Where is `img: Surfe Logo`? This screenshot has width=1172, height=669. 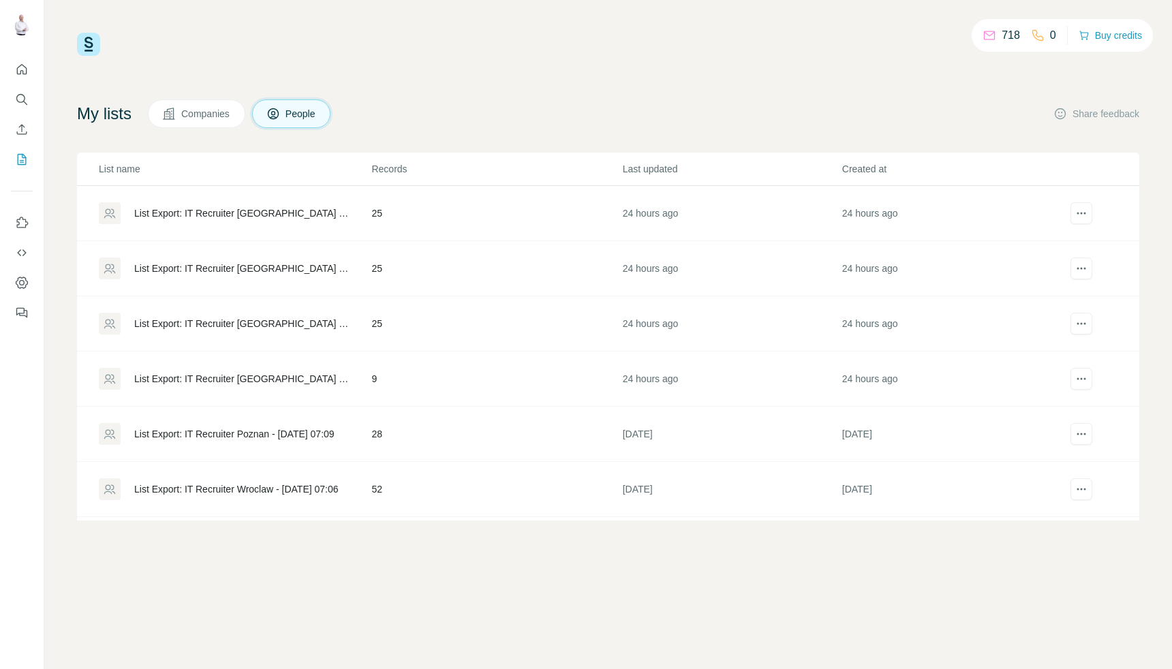 img: Surfe Logo is located at coordinates (89, 44).